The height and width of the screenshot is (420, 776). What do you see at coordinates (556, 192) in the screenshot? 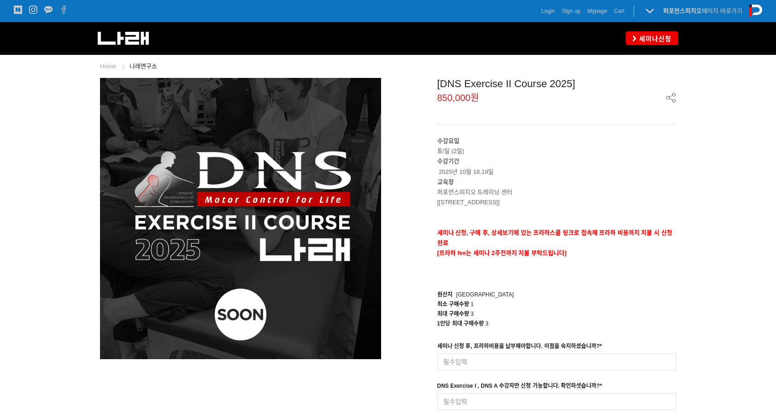
I see `p: 퍼포먼스피지오 트레이닝 센터` at bounding box center [556, 192].